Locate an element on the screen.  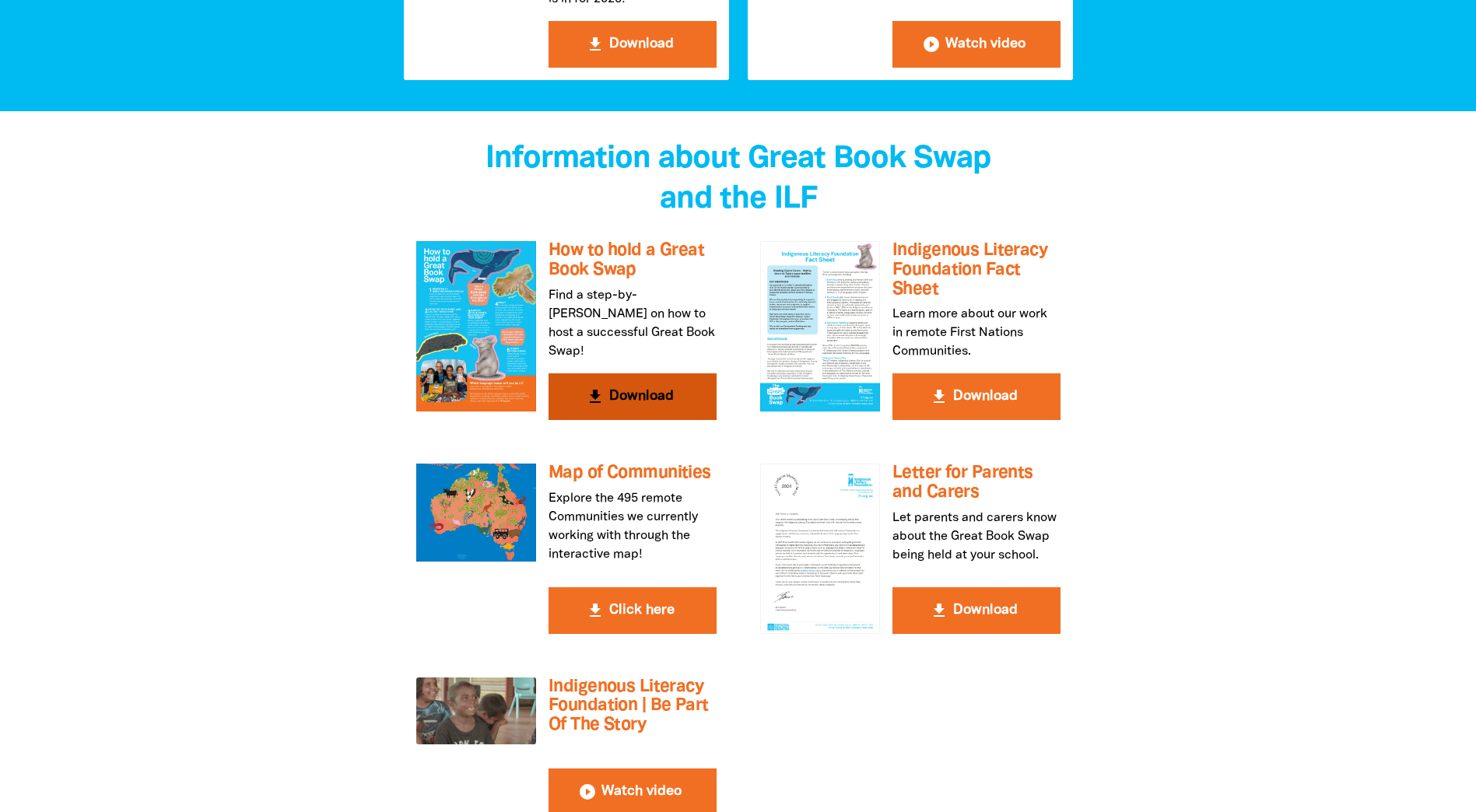
img: Map of Communities is located at coordinates (476, 512).